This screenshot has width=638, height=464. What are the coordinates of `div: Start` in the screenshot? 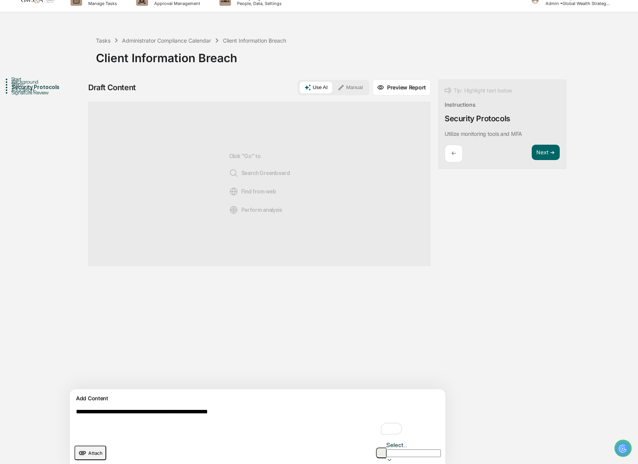 It's located at (54, 79).